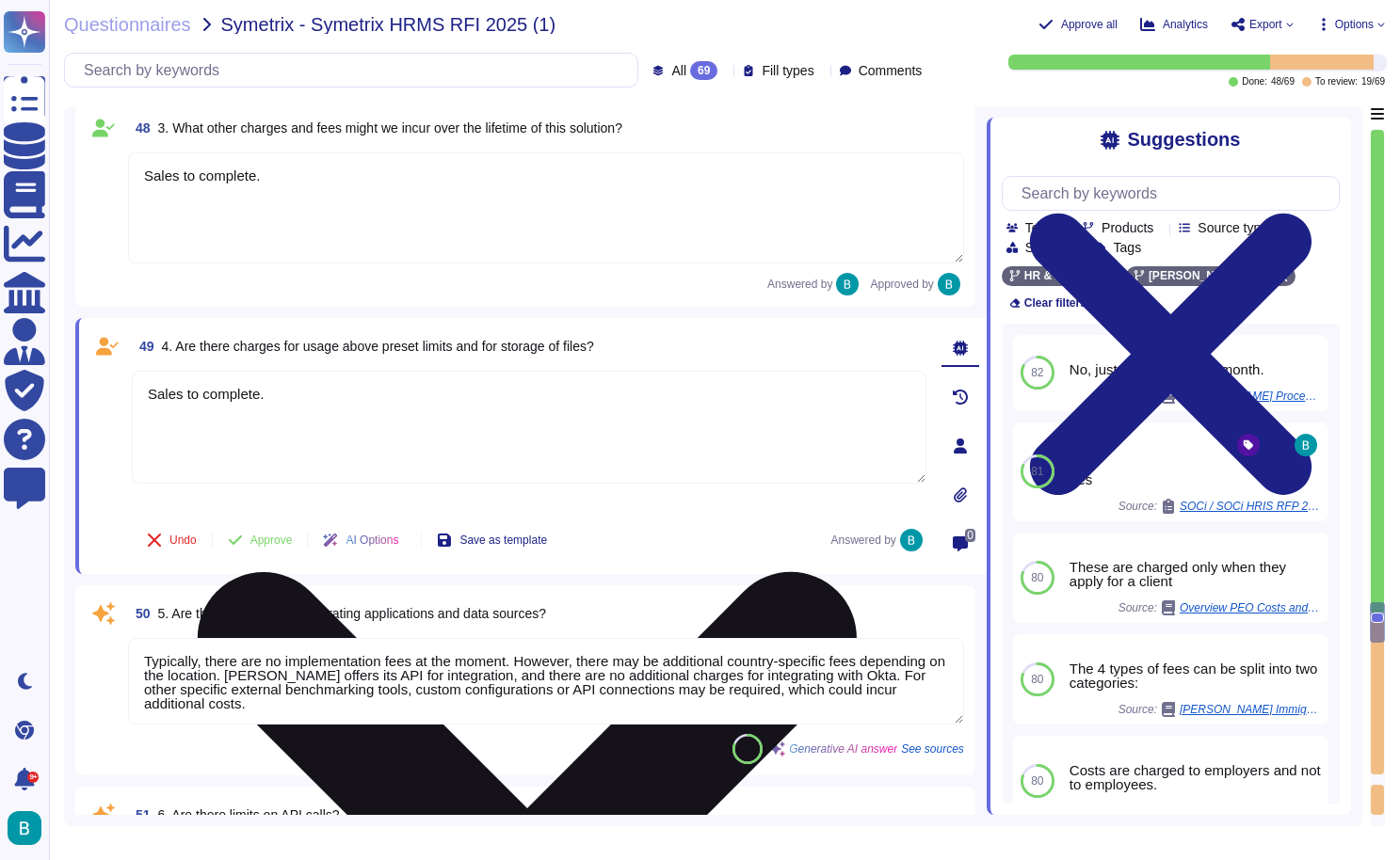 This screenshot has width=1400, height=860. Describe the element at coordinates (1195, 676) in the screenshot. I see `div: The 4 types of fees can be split into two categories:` at that location.